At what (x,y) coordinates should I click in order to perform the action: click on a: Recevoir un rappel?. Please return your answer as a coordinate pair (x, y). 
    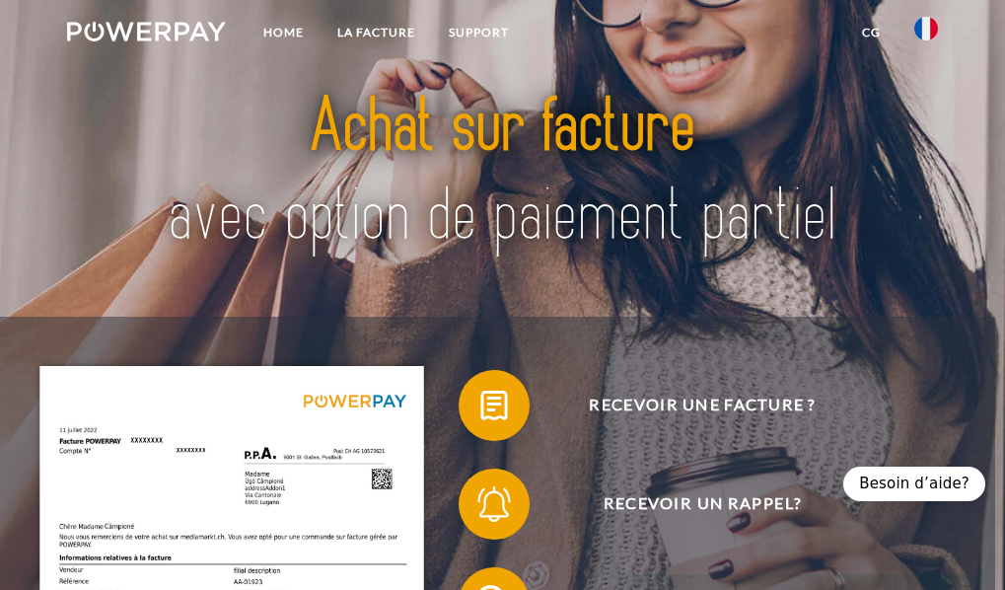
    Looking at the image, I should click on (689, 504).